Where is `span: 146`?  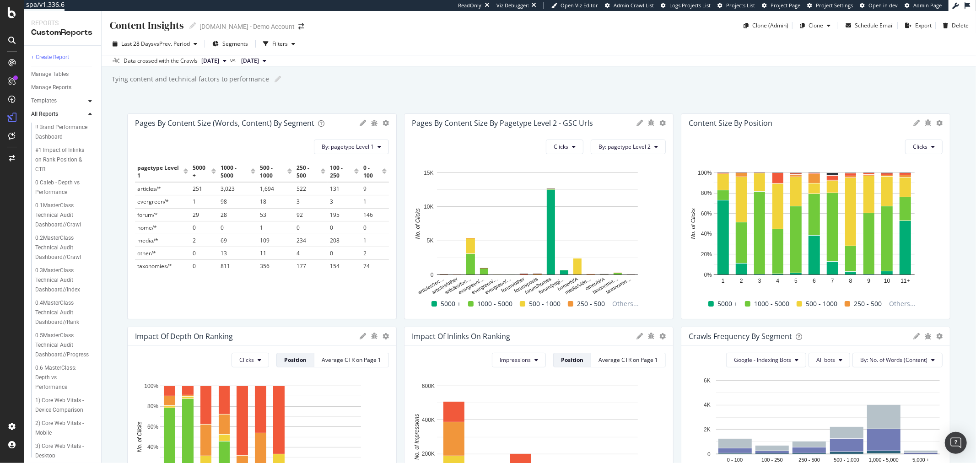
span: 146 is located at coordinates (368, 215).